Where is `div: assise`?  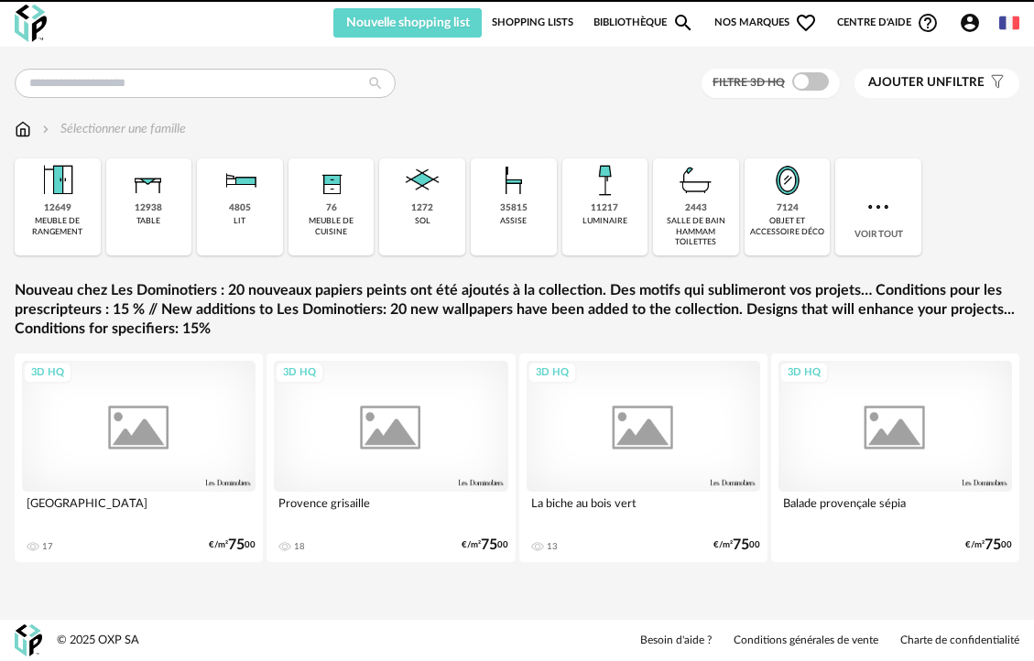 div: assise is located at coordinates (513, 221).